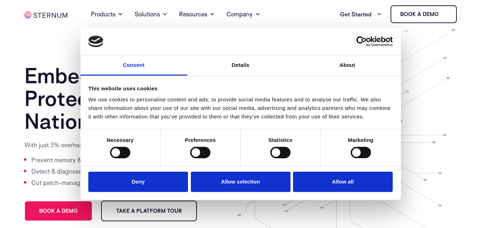  I want to click on span: Take a Platform Tour, so click(149, 211).